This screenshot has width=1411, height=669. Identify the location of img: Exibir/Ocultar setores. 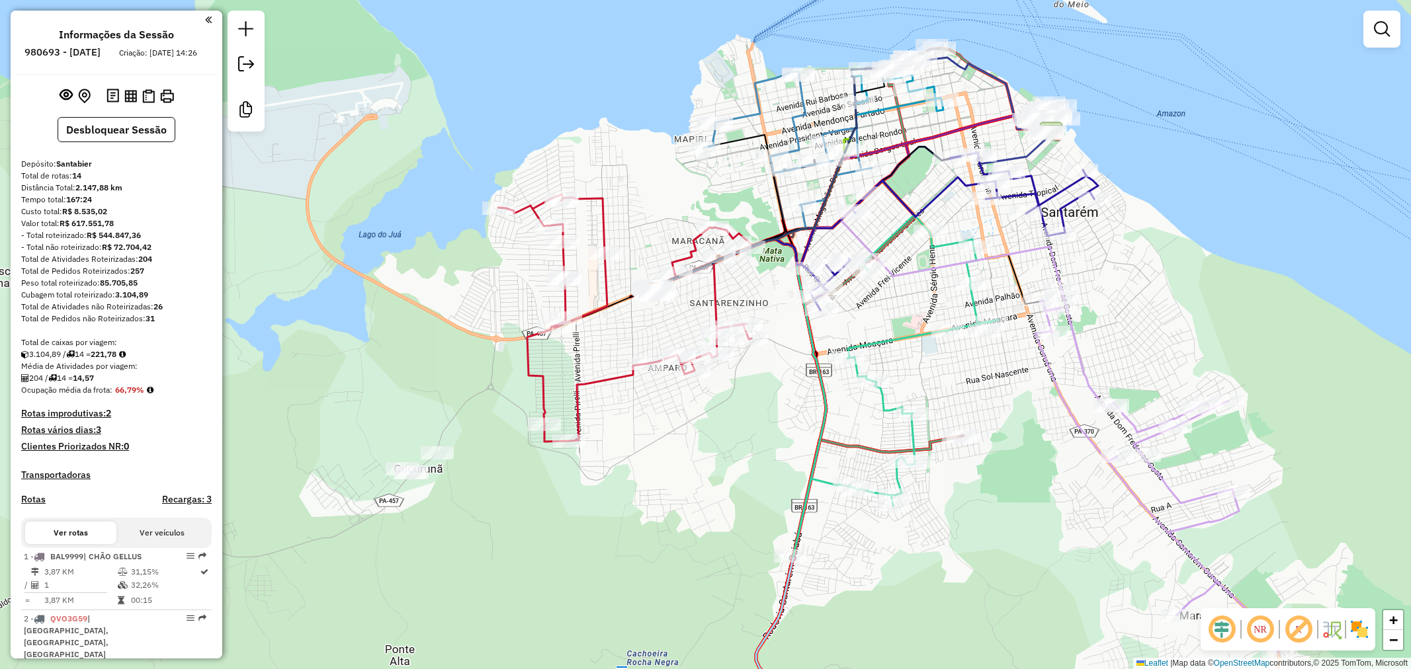
(1359, 630).